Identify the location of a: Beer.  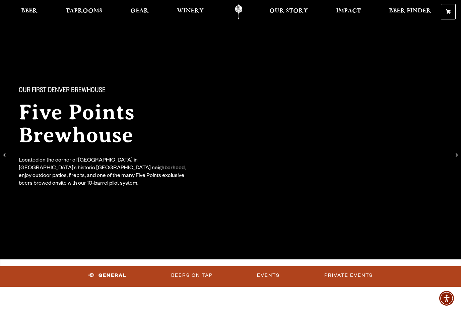
(29, 12).